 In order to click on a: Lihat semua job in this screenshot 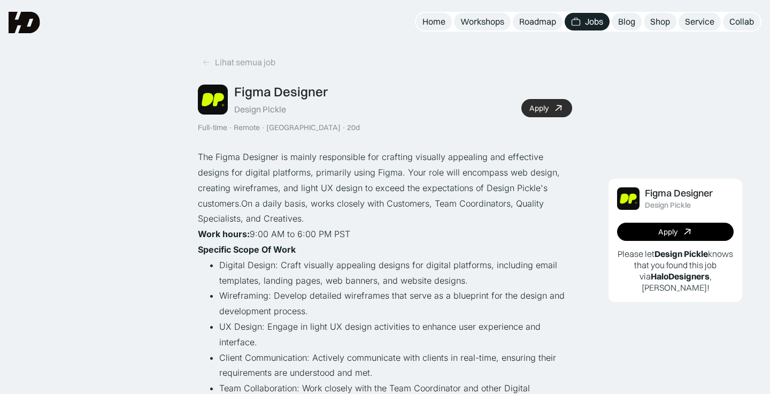, I will do `click(239, 62)`.